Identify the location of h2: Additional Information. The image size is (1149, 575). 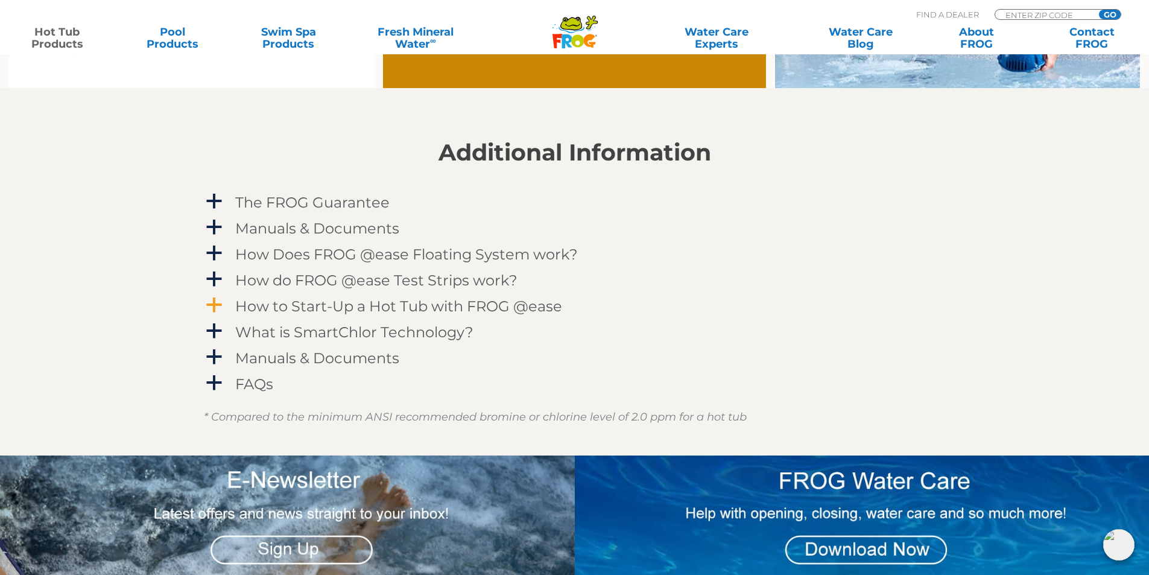
(575, 153).